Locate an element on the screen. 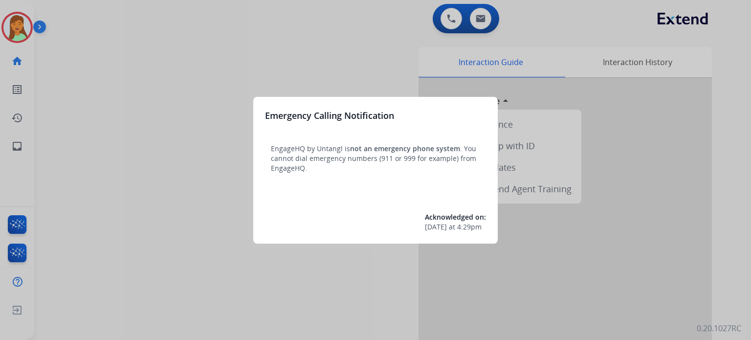 This screenshot has width=751, height=340. span: Acknowledged on: is located at coordinates (455, 217).